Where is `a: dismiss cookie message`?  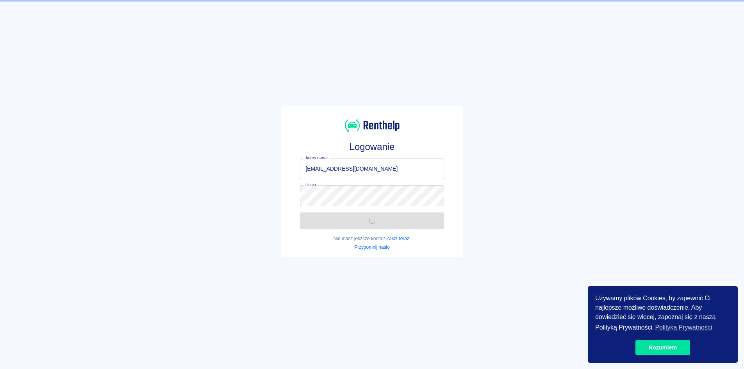 a: dismiss cookie message is located at coordinates (663, 348).